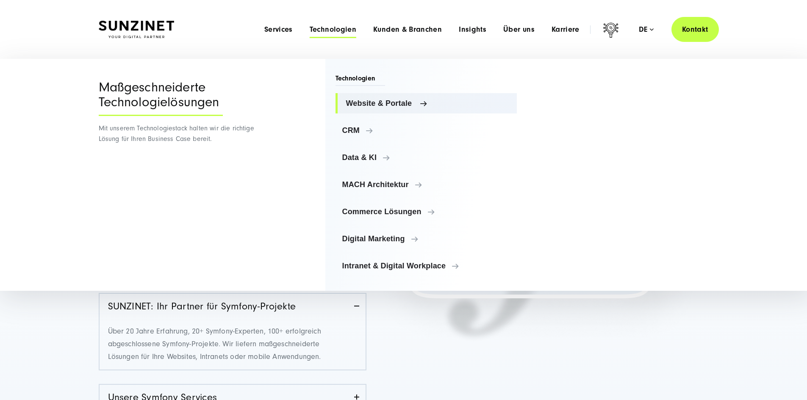 This screenshot has height=400, width=807. Describe the element at coordinates (428, 103) in the screenshot. I see `span: Website & Portale` at that location.